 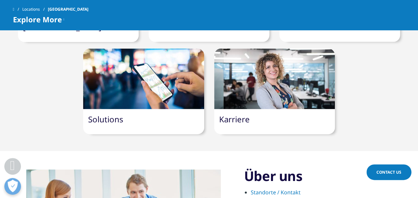 What do you see at coordinates (234, 119) in the screenshot?
I see `a: Karriere` at bounding box center [234, 119].